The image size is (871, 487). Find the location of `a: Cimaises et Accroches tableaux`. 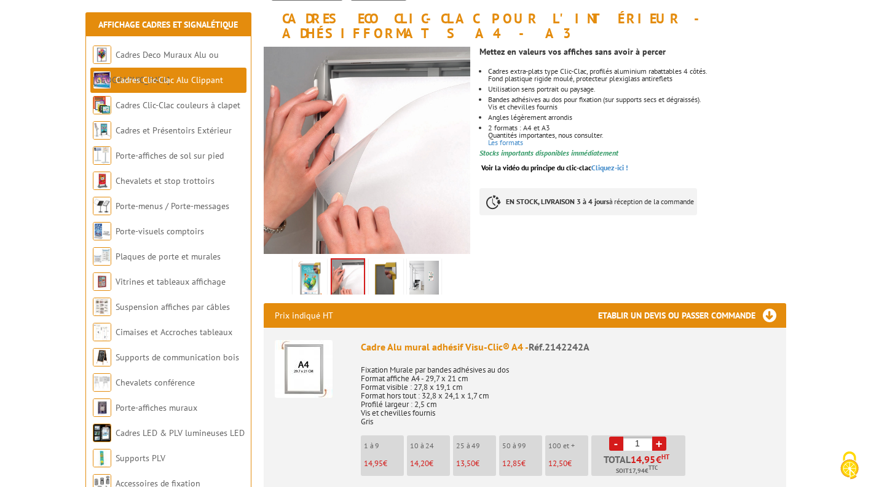

a: Cimaises et Accroches tableaux is located at coordinates (174, 332).